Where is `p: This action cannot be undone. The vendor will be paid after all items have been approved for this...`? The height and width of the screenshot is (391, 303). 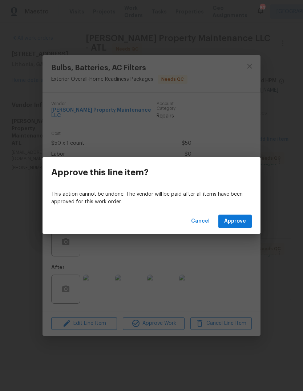 p: This action cannot be undone. The vendor will be paid after all items have been approved for this... is located at coordinates (152, 198).